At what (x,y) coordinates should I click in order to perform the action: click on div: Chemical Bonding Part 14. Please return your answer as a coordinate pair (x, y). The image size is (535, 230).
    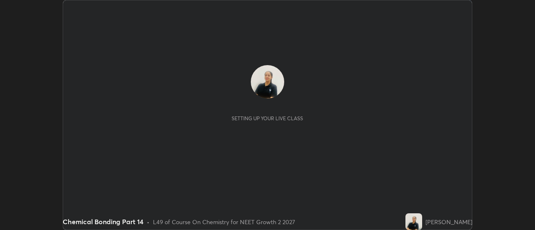
    Looking at the image, I should click on (103, 222).